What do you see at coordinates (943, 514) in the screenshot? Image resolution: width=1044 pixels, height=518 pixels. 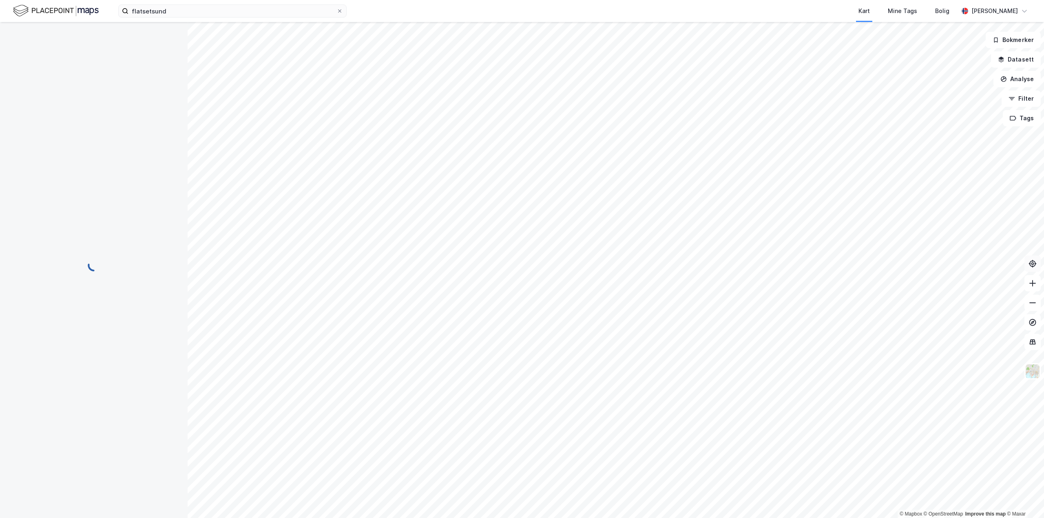 I see `a: OpenStreetMap` at bounding box center [943, 514].